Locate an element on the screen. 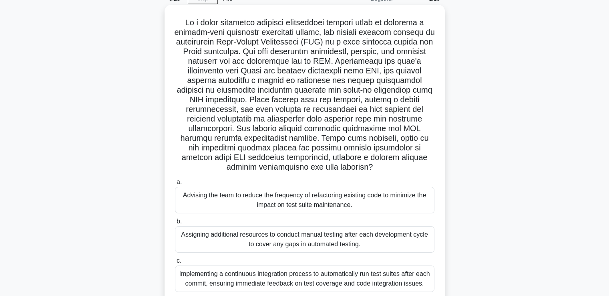  div: Implementing a continuous integration process to automatically run test suites after each commit,... is located at coordinates (305, 278).